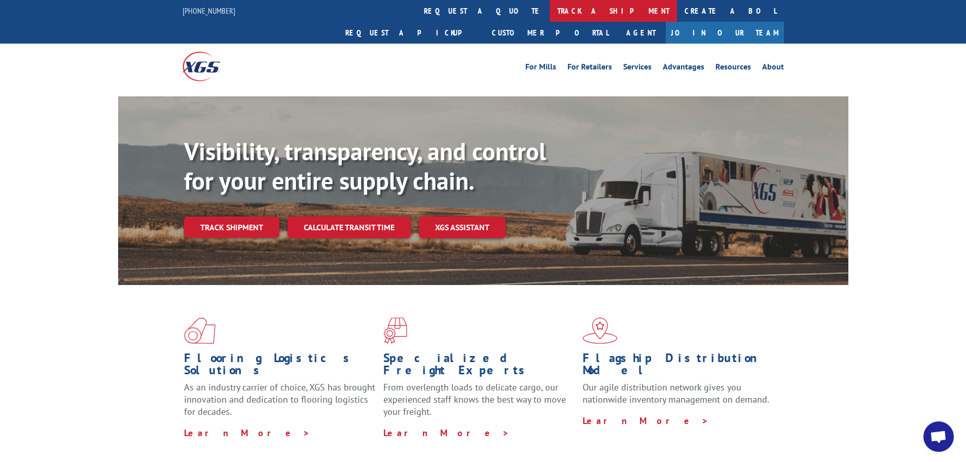 The image size is (966, 462). I want to click on img: xgs-icon-flagship-distribution-model-red, so click(600, 331).